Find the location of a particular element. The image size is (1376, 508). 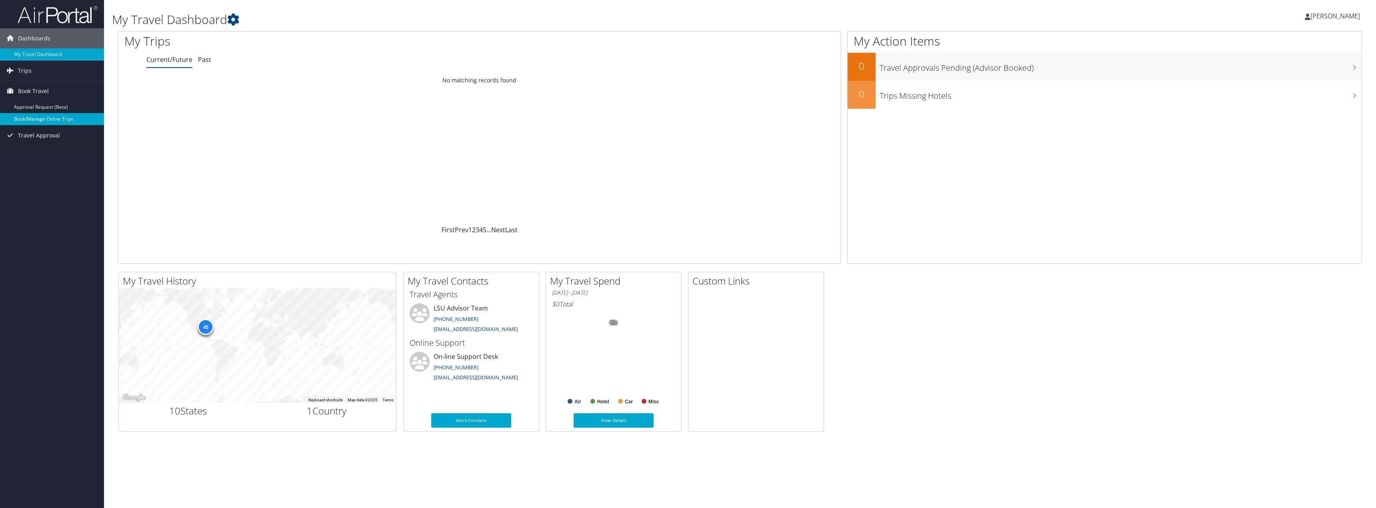

span: Trips is located at coordinates (25, 71).